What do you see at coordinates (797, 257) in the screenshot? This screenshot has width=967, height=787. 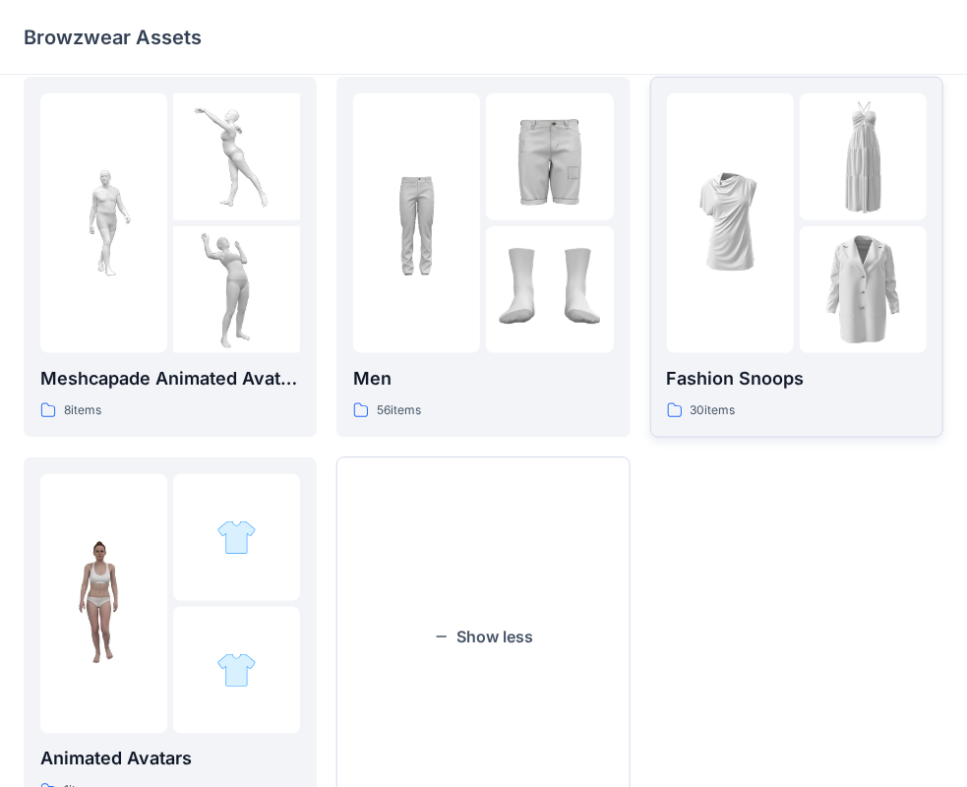 I see `a: folder 1folder 2folder 3Fashion Snoops30items` at bounding box center [797, 257].